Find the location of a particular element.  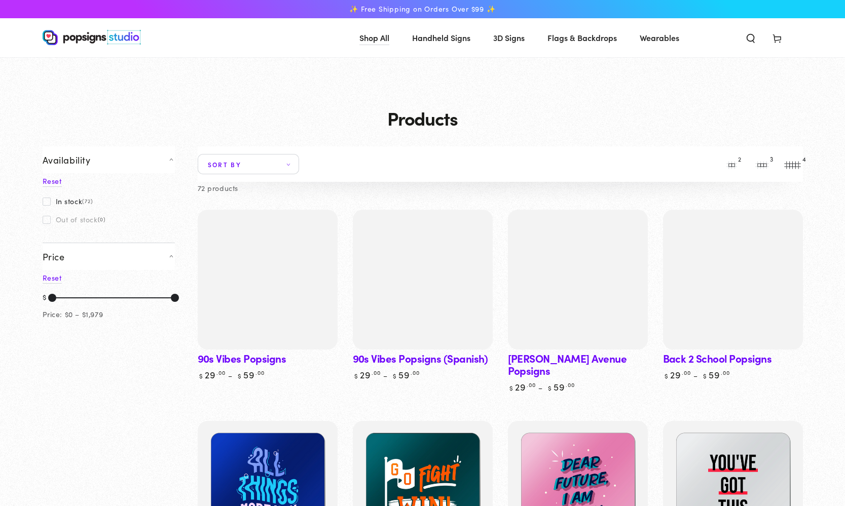

h1: Products is located at coordinates (423, 118).